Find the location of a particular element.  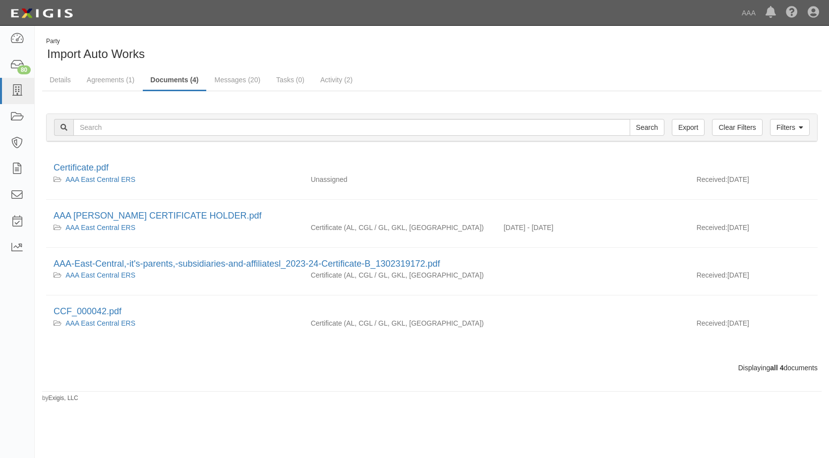

div: Unassigned is located at coordinates (400, 180).